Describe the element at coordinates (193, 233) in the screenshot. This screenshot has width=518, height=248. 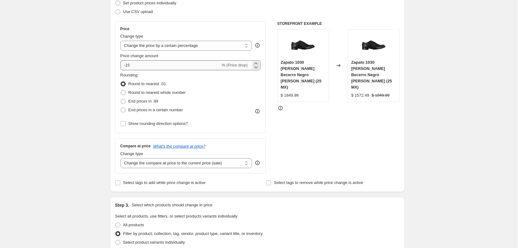
I see `span: Filter by product, collection, tag, vendor, product type, variant title, or inventory` at that location.